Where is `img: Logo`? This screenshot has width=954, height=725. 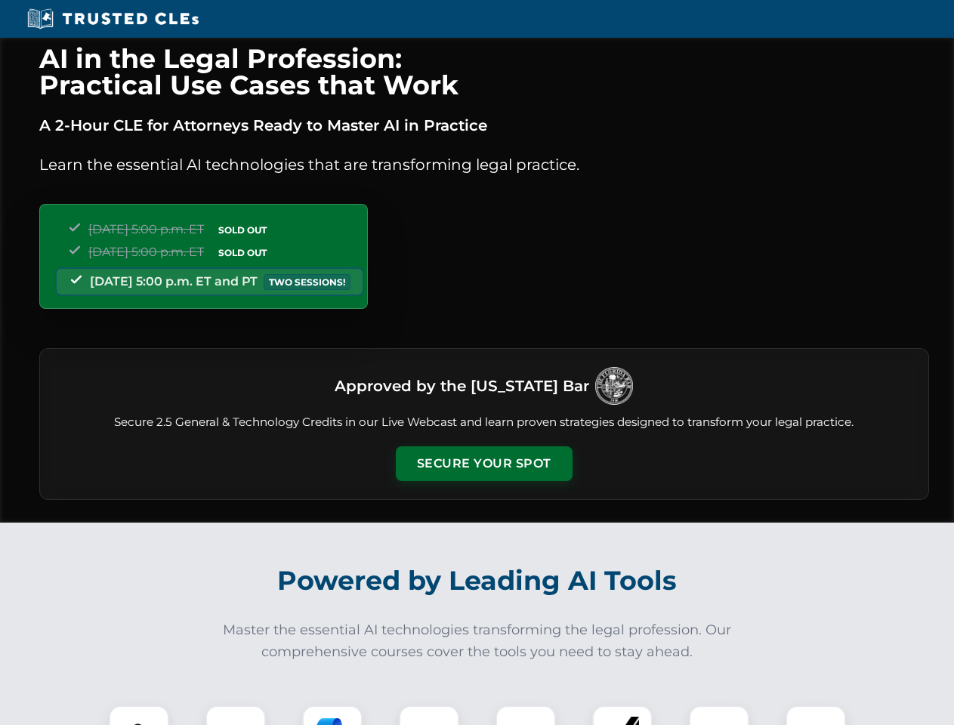
img: Logo is located at coordinates (614, 386).